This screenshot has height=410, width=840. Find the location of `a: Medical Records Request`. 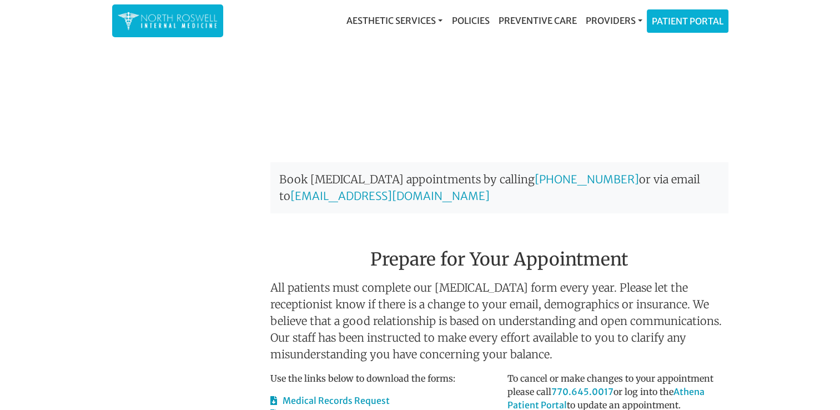

a: Medical Records Request is located at coordinates (330, 400).